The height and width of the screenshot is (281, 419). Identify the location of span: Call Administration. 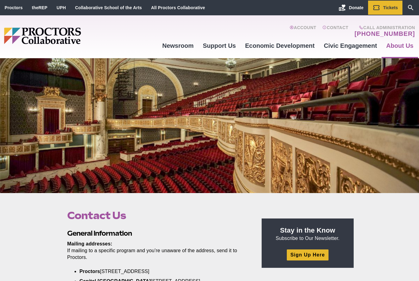
(384, 28).